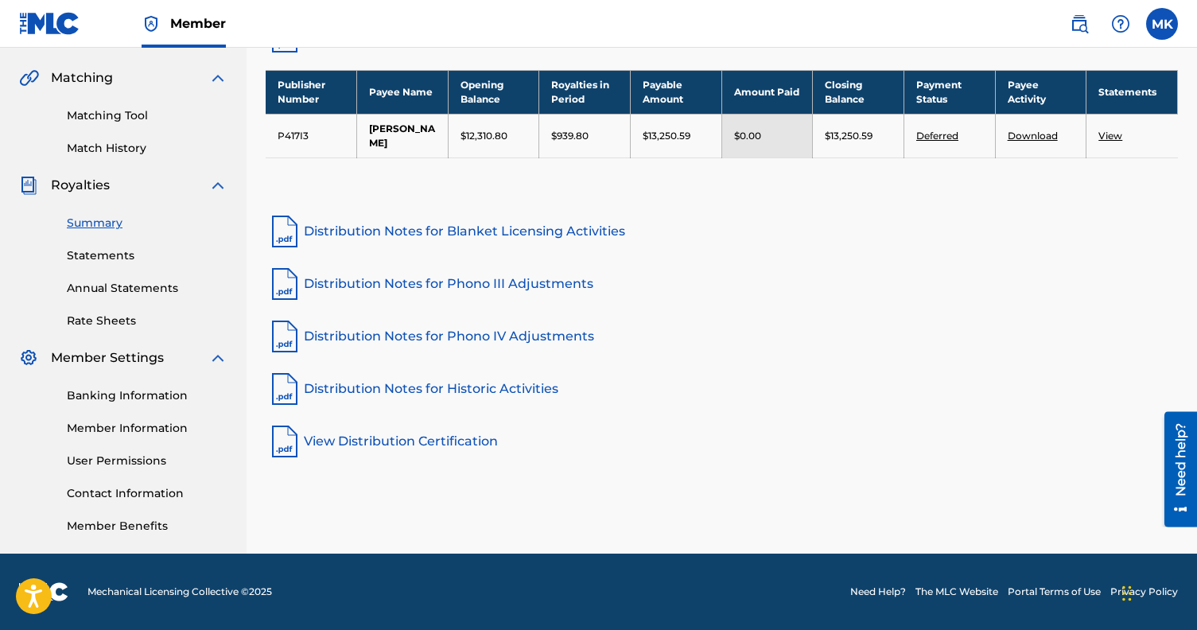  What do you see at coordinates (721, 231) in the screenshot?
I see `a: Distribution Notes for Blanket Licensing Activities` at bounding box center [721, 231].